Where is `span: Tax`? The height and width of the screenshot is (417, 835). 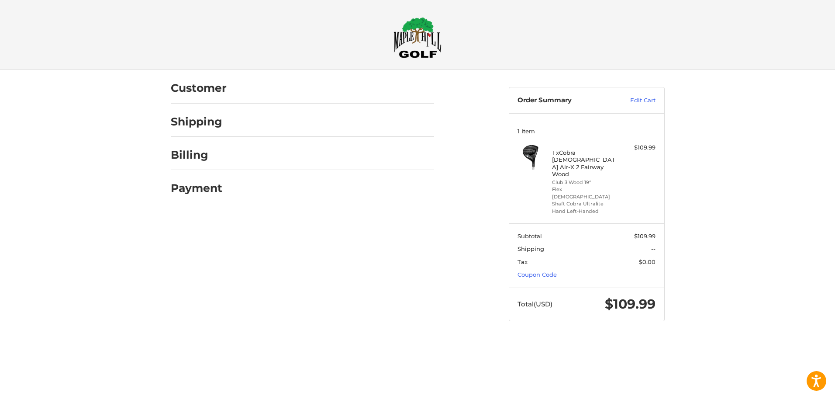 span: Tax is located at coordinates (523, 262).